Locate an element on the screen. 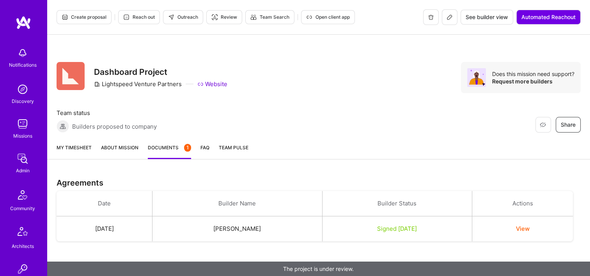  div: Missions is located at coordinates (23, 136).